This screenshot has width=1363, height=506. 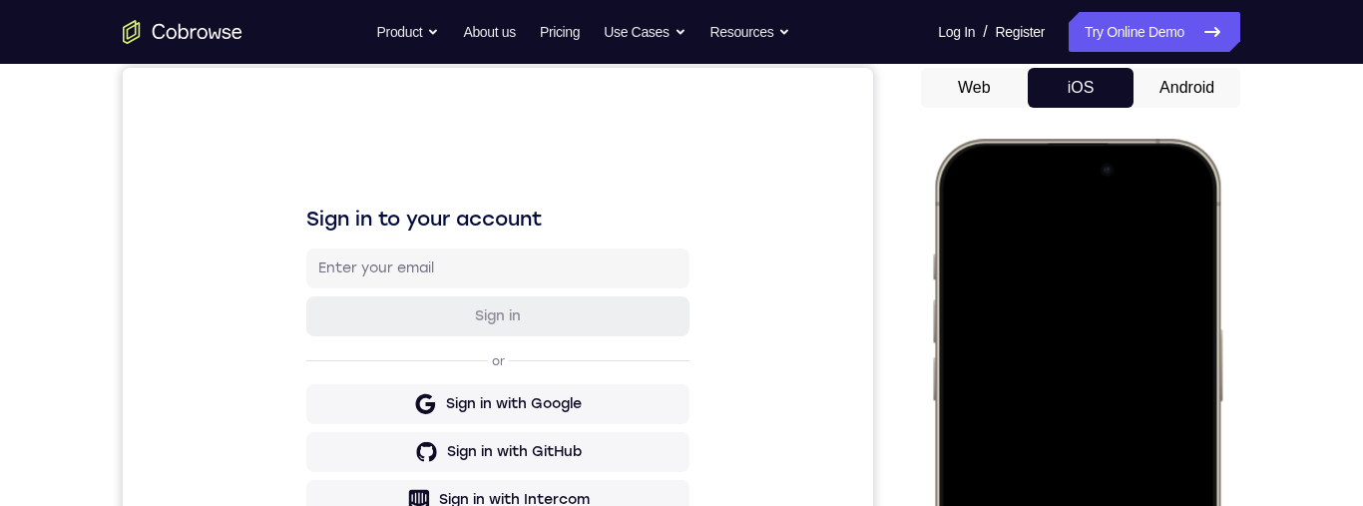 I want to click on button: Use Cases, so click(x=645, y=32).